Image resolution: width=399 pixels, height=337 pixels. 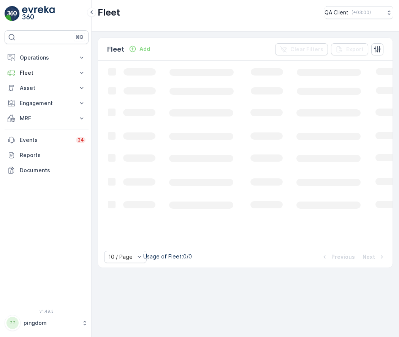 I want to click on p: 34, so click(x=80, y=140).